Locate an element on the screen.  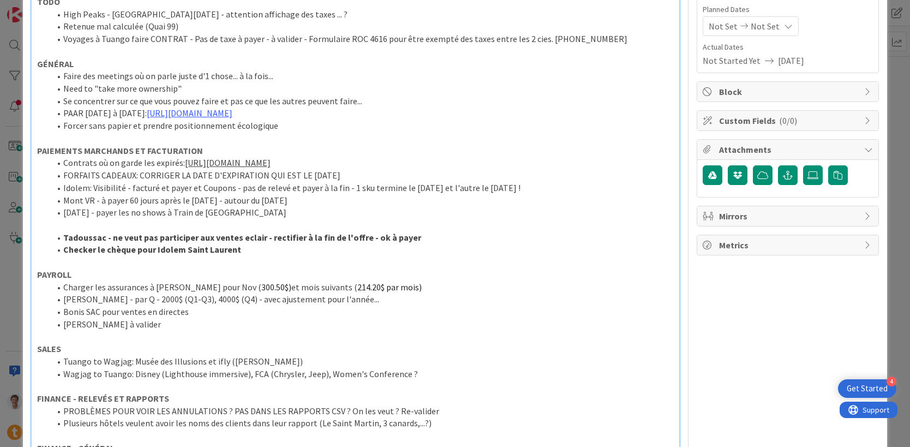
span: Contrats où on garde les expirés: is located at coordinates (124, 163).